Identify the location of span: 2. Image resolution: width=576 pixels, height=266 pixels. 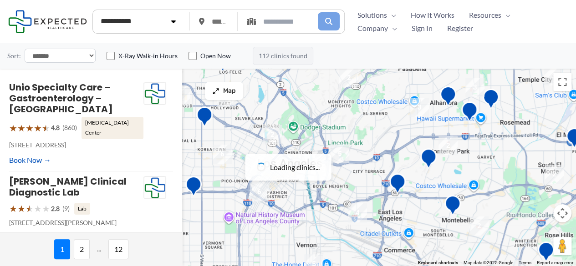
(82, 250).